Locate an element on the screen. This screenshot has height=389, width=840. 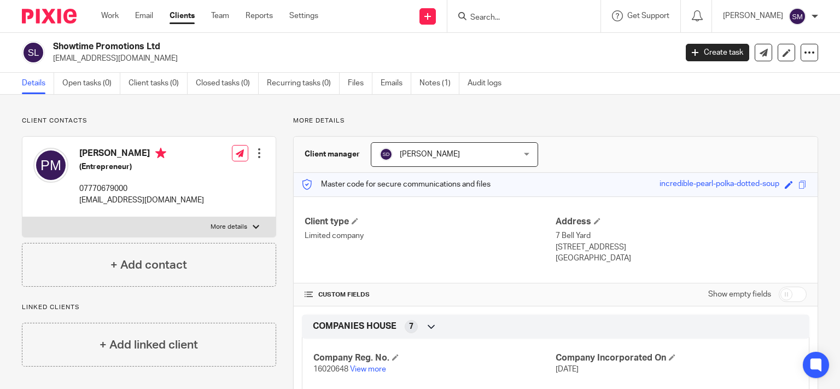
a: Email is located at coordinates (144, 16).